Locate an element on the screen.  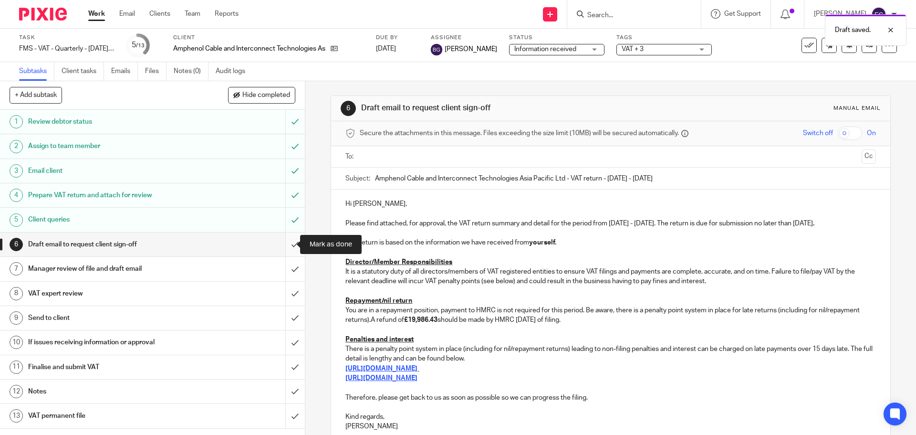
a: Clients is located at coordinates (160, 14).